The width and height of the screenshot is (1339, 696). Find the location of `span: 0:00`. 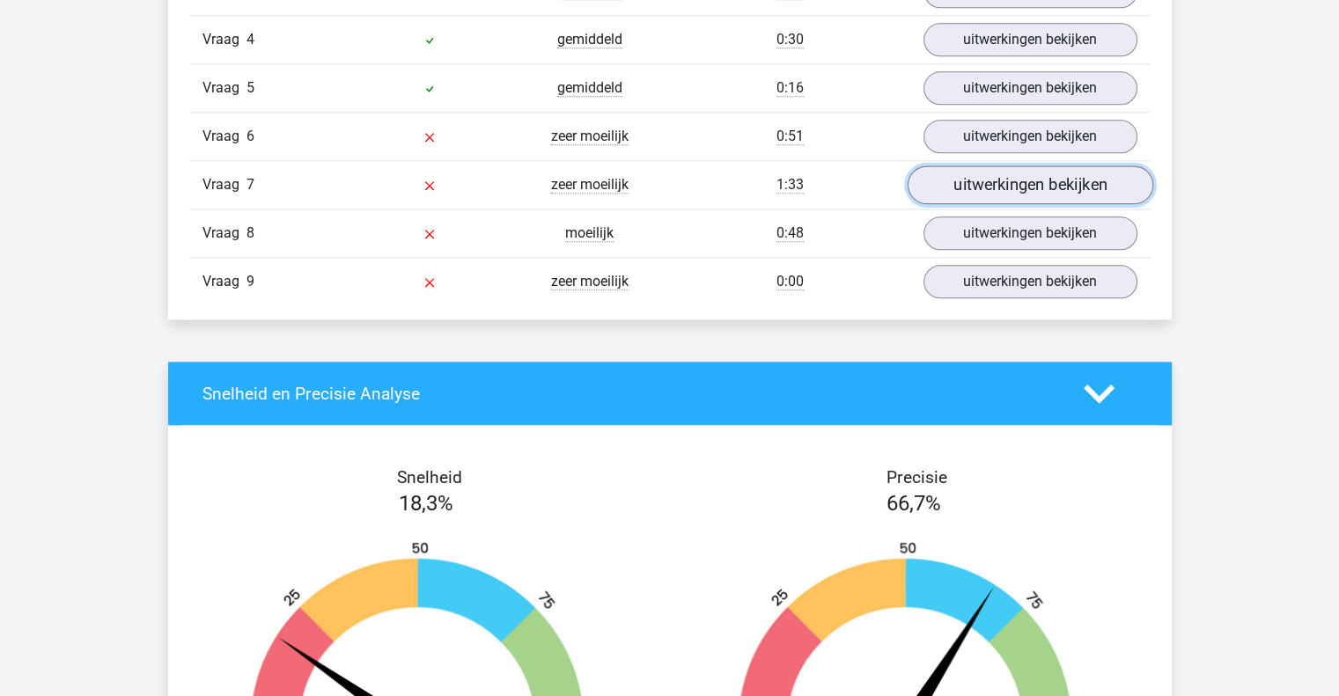

span: 0:00 is located at coordinates (789, 282).